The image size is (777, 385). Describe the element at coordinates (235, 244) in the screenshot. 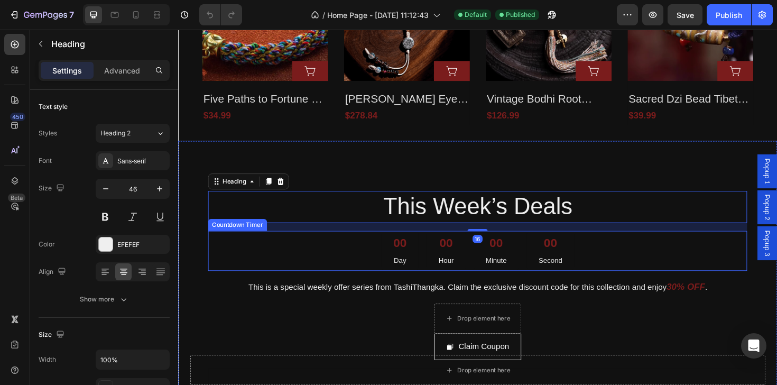

I see `p: Day` at that location.